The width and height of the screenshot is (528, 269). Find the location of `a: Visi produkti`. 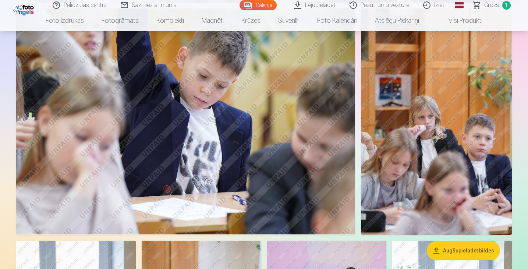

a: Visi produkti is located at coordinates (459, 21).